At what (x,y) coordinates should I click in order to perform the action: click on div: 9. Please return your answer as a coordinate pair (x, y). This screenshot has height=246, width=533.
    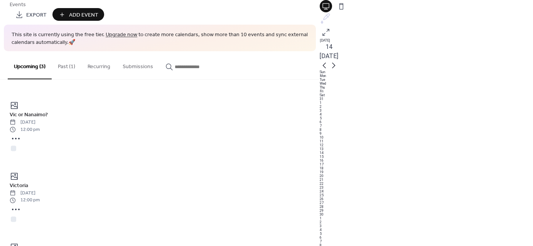
    Looking at the image, I should click on (426, 134).